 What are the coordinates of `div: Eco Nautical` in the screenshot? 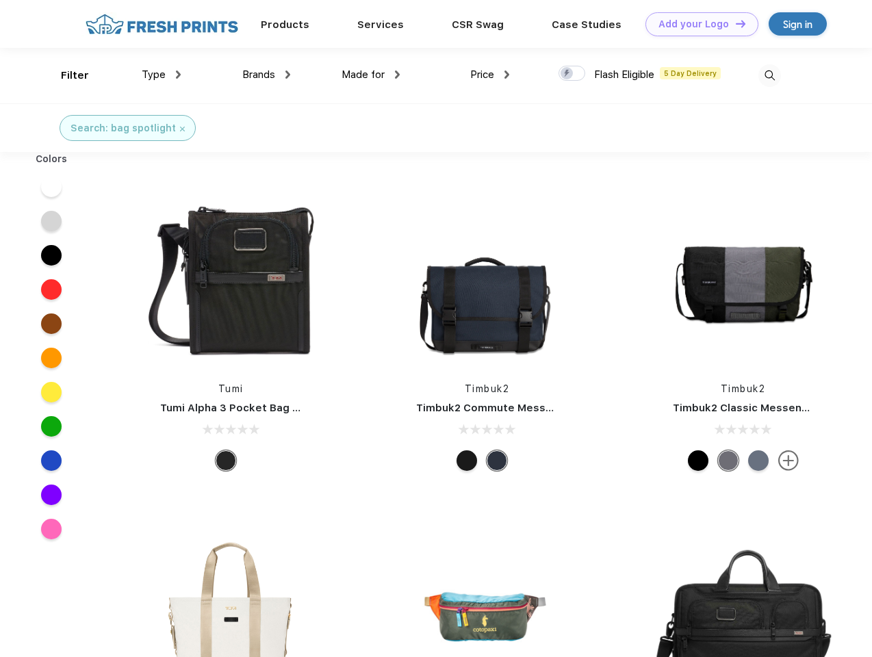 It's located at (497, 460).